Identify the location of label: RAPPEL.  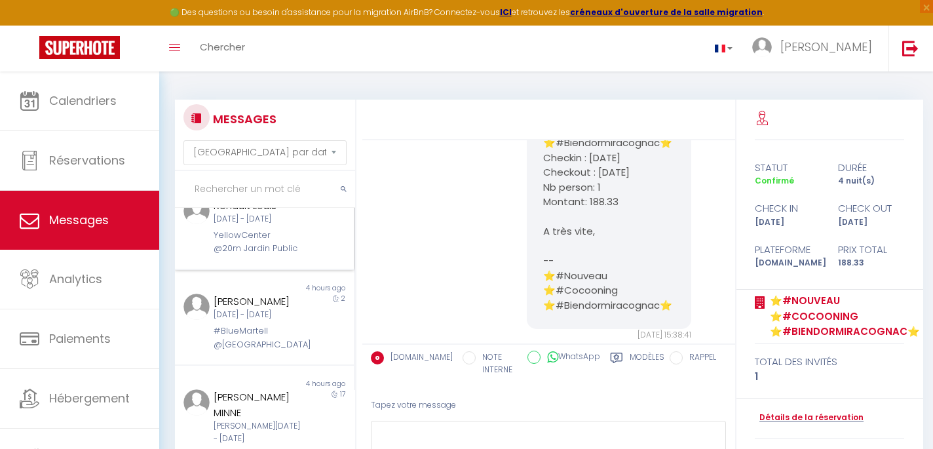
(699, 358).